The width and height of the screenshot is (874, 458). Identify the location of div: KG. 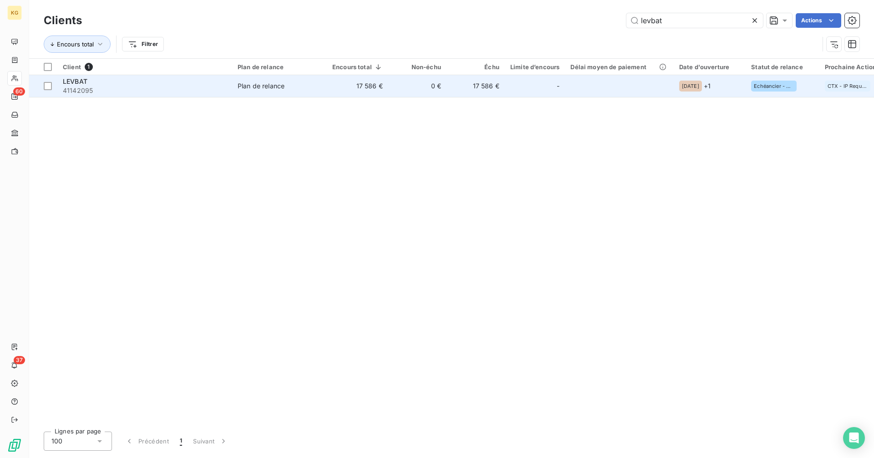
(15, 13).